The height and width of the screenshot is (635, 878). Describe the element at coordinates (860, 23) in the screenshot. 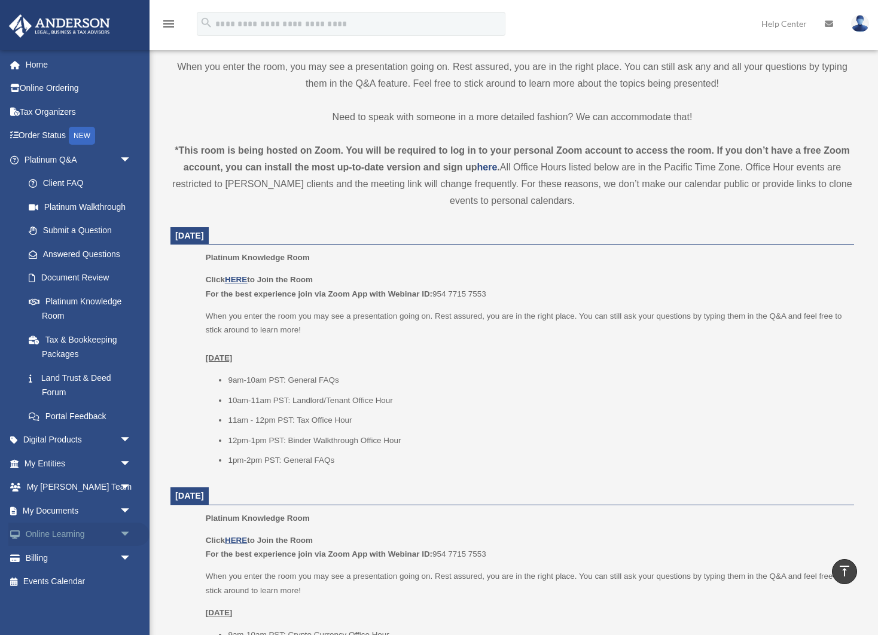

I see `img: User Pic` at that location.